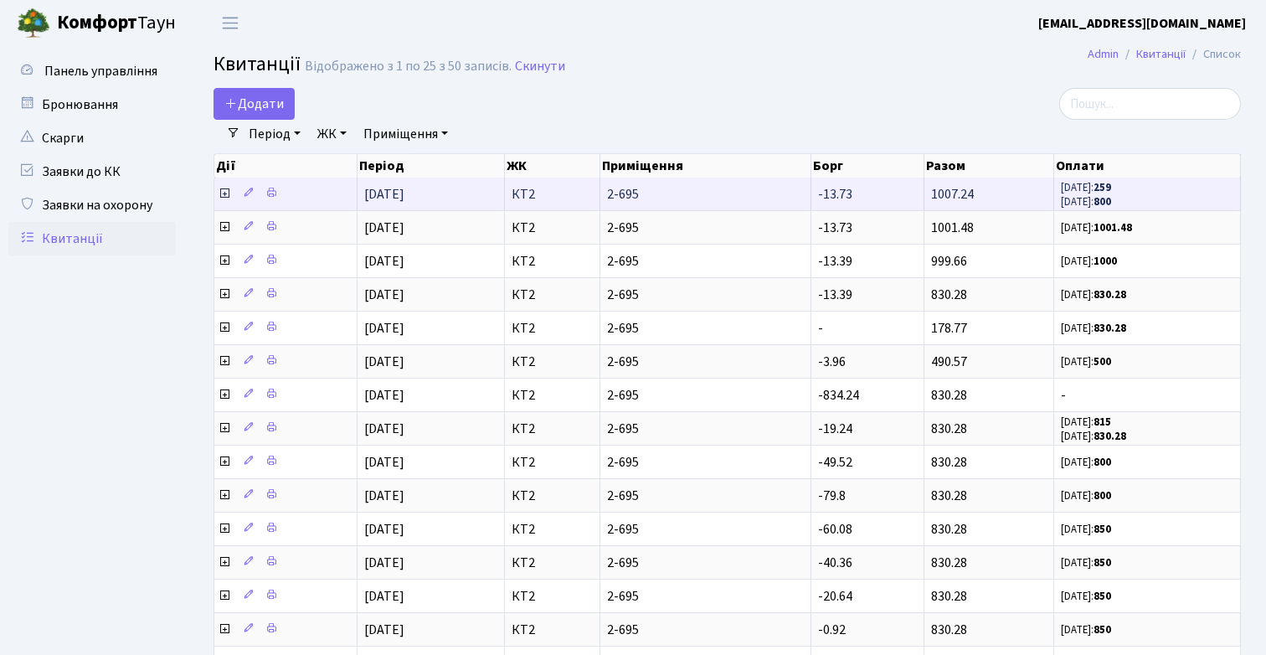 The height and width of the screenshot is (655, 1266). I want to click on a: Заявки на охорону, so click(92, 205).